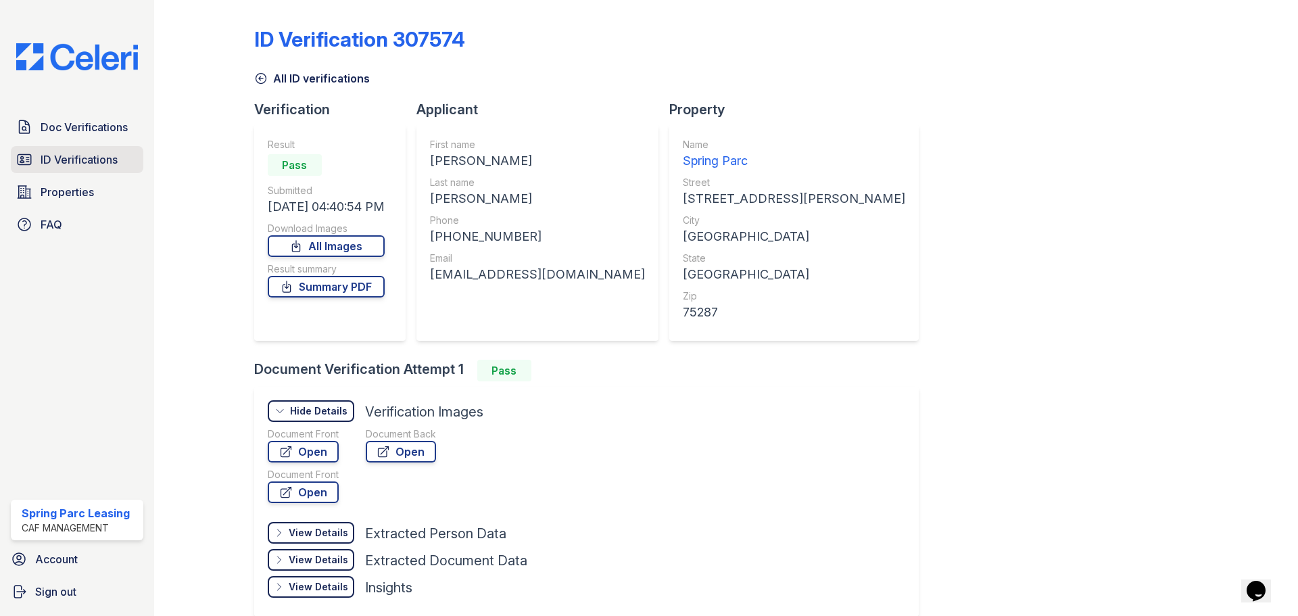  Describe the element at coordinates (326, 191) in the screenshot. I see `div: Submitted` at that location.